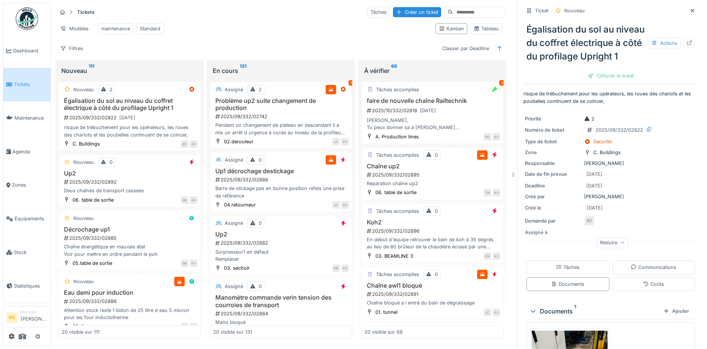 The height and width of the screenshot is (349, 707). Describe the element at coordinates (30, 151) in the screenshot. I see `span: Agenda` at that location.